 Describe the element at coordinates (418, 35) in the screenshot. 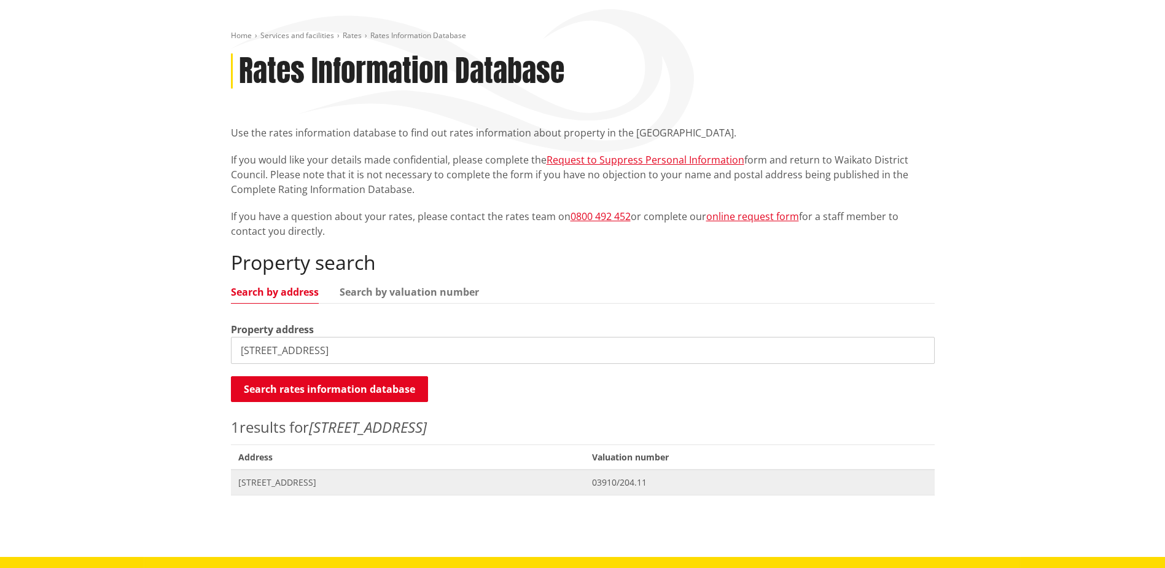

I see `span: Rates Information Database` at that location.